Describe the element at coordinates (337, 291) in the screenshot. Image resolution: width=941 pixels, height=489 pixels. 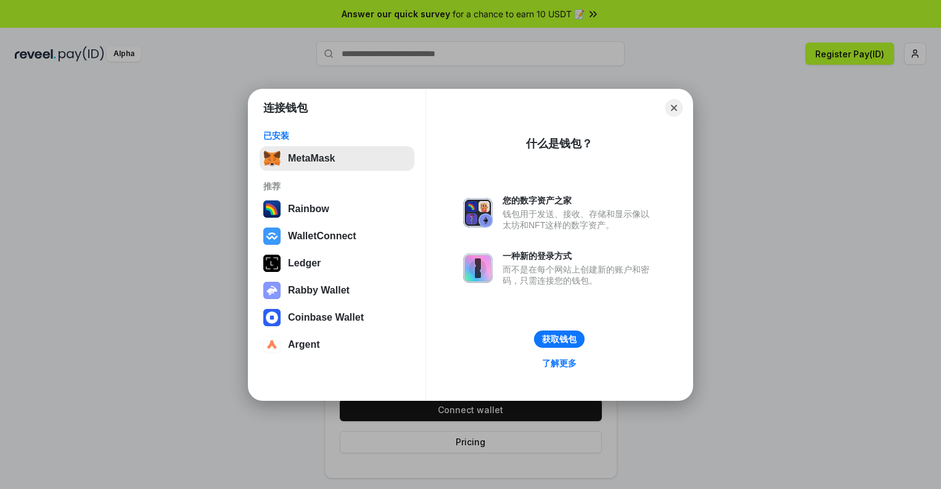
I see `button: Rabby Wallet` at that location.